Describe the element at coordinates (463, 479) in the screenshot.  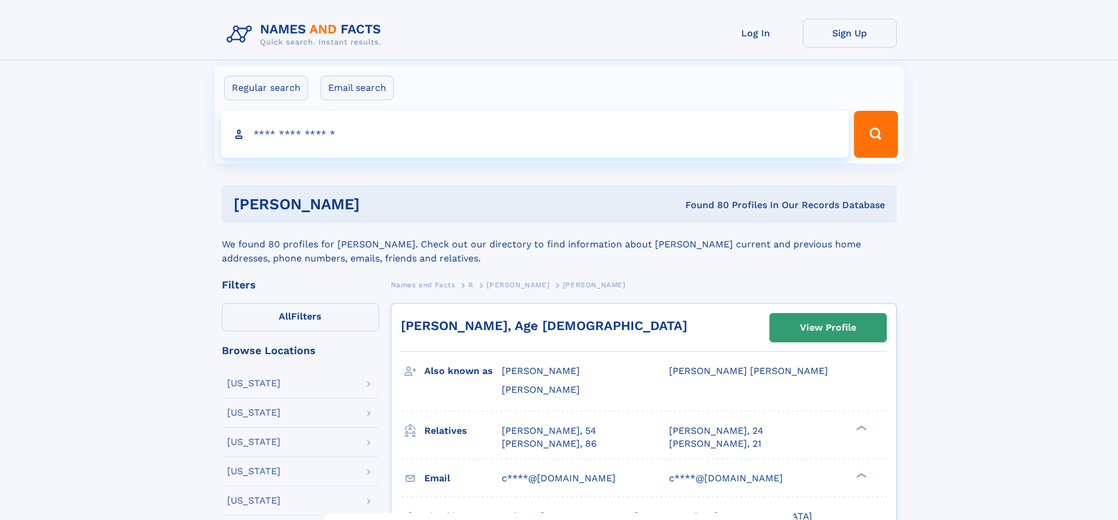
I see `h3: Email` at that location.